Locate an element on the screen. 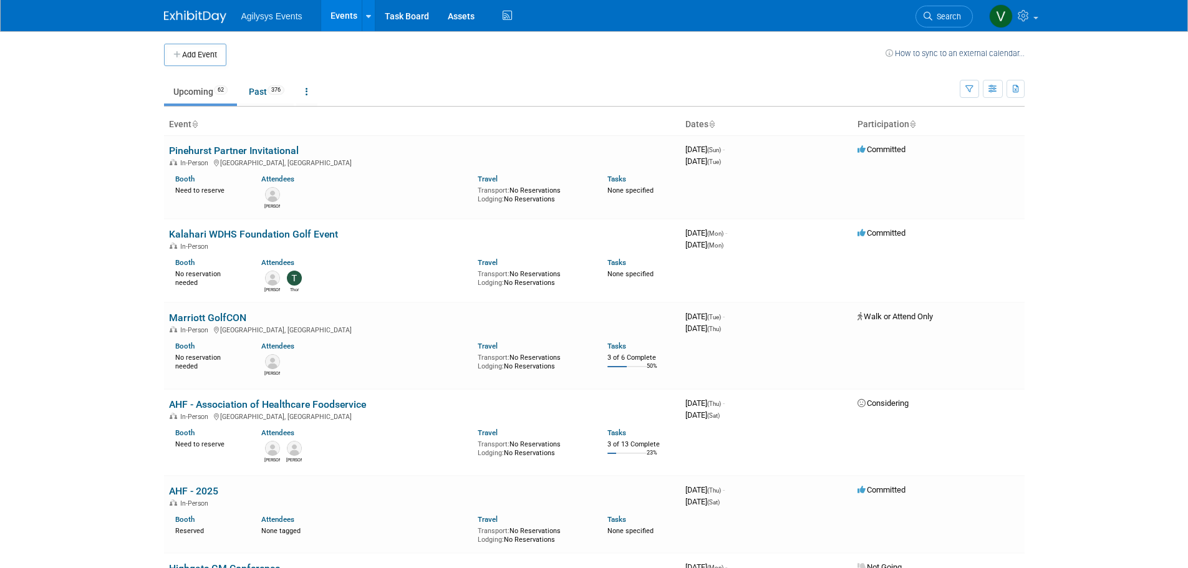 The width and height of the screenshot is (1188, 568). img: Tim Hansen is located at coordinates (272, 195).